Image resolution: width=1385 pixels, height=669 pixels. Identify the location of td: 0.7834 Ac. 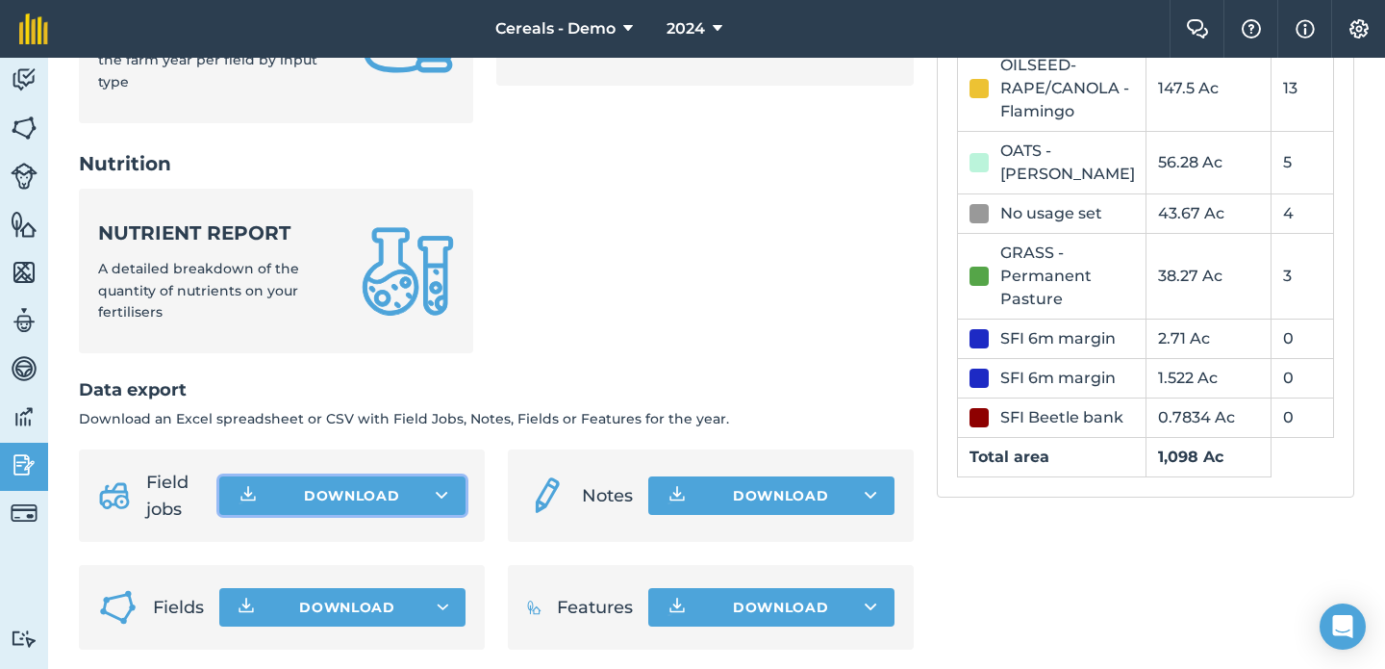
(1208, 417).